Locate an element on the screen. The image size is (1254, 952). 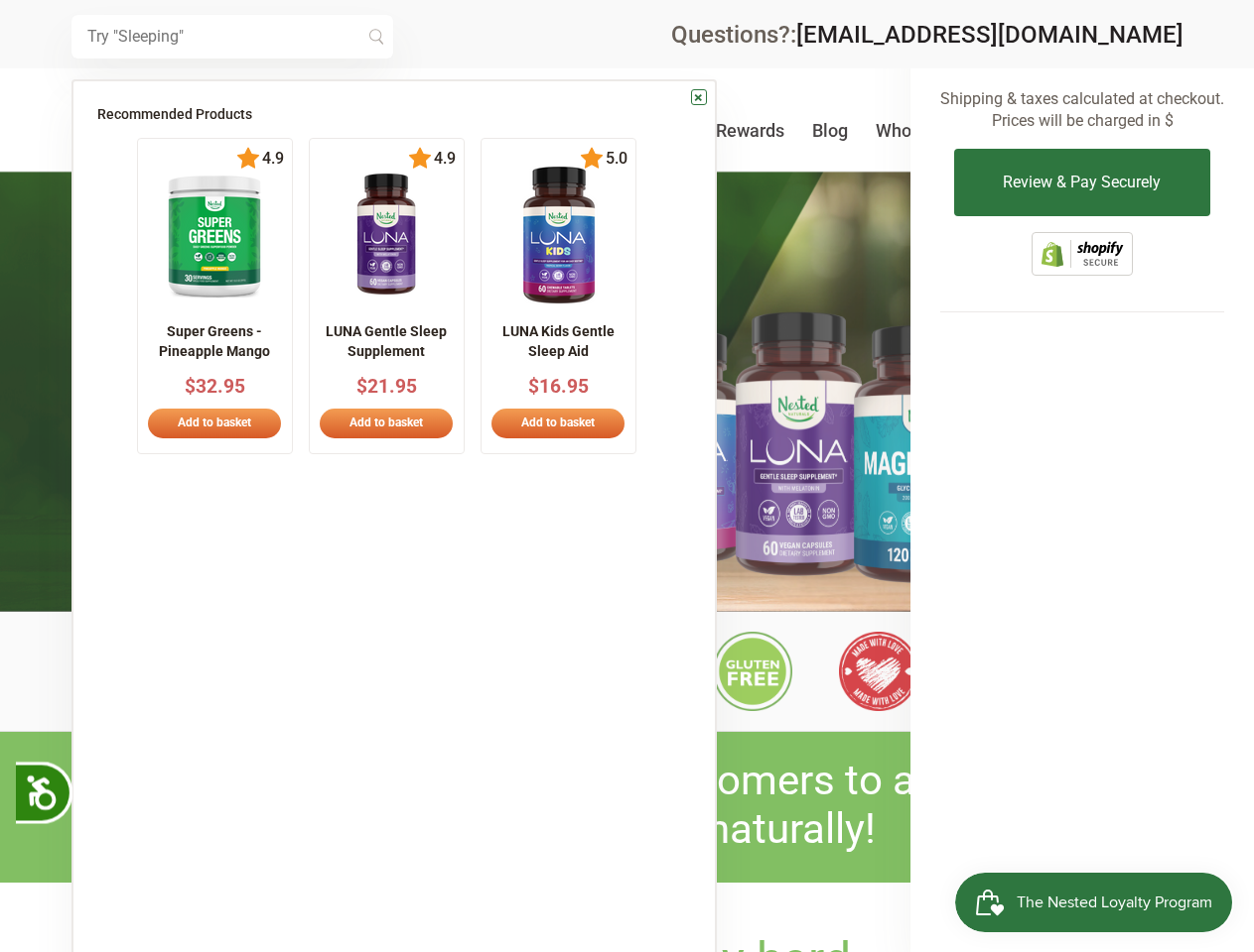
span: $32.95 is located at coordinates (215, 386).